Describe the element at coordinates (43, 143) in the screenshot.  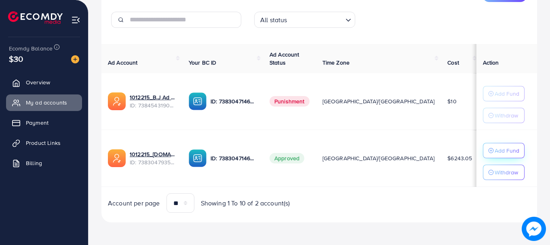
I see `span: Product Links` at that location.